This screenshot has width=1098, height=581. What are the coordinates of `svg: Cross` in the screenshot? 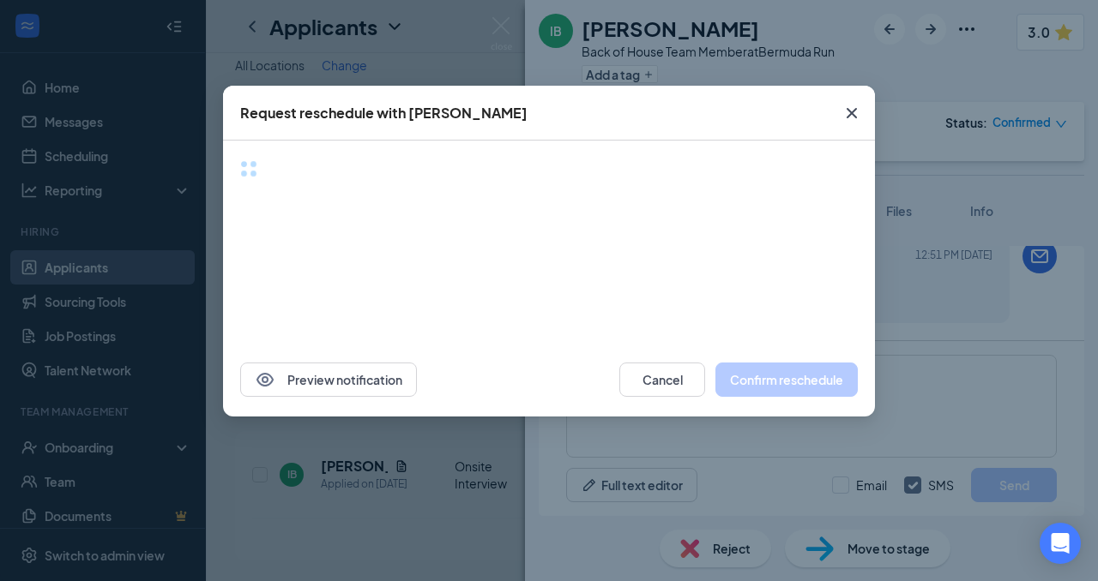 It's located at (852, 113).